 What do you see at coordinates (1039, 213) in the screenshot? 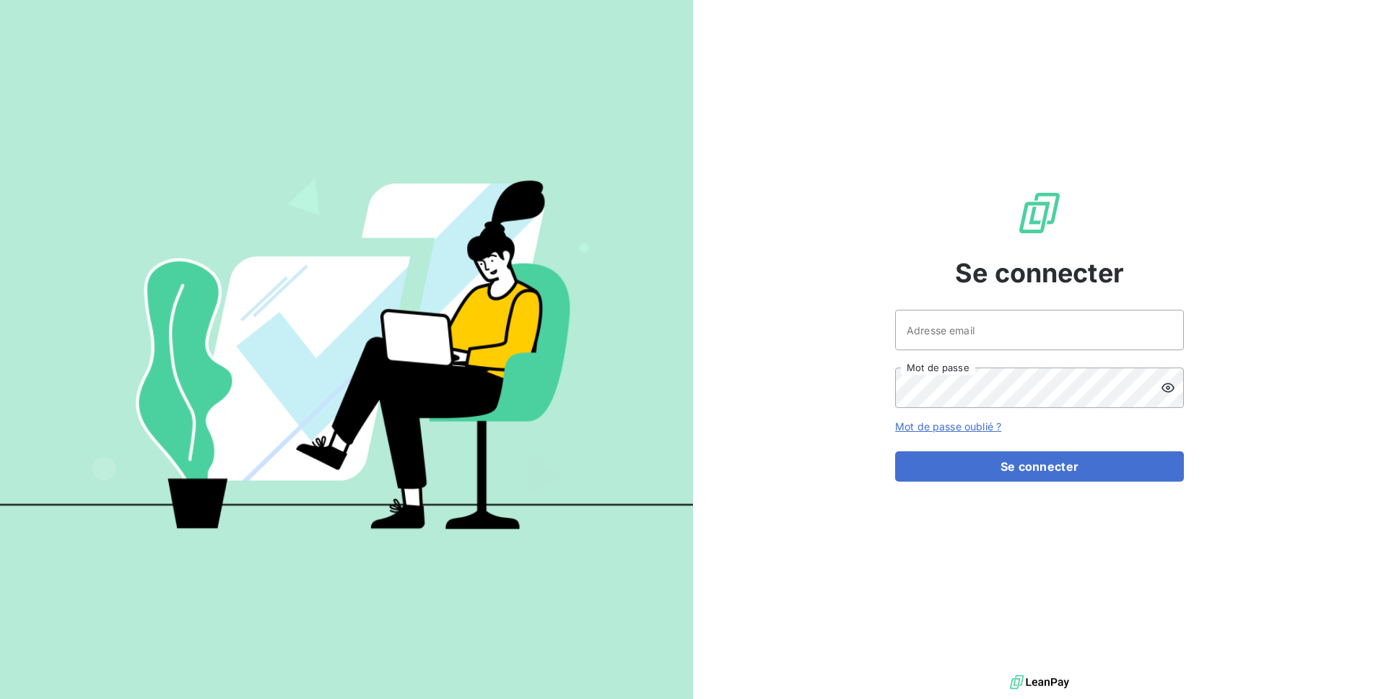
I see `img: Logo LeanPay` at bounding box center [1039, 213].